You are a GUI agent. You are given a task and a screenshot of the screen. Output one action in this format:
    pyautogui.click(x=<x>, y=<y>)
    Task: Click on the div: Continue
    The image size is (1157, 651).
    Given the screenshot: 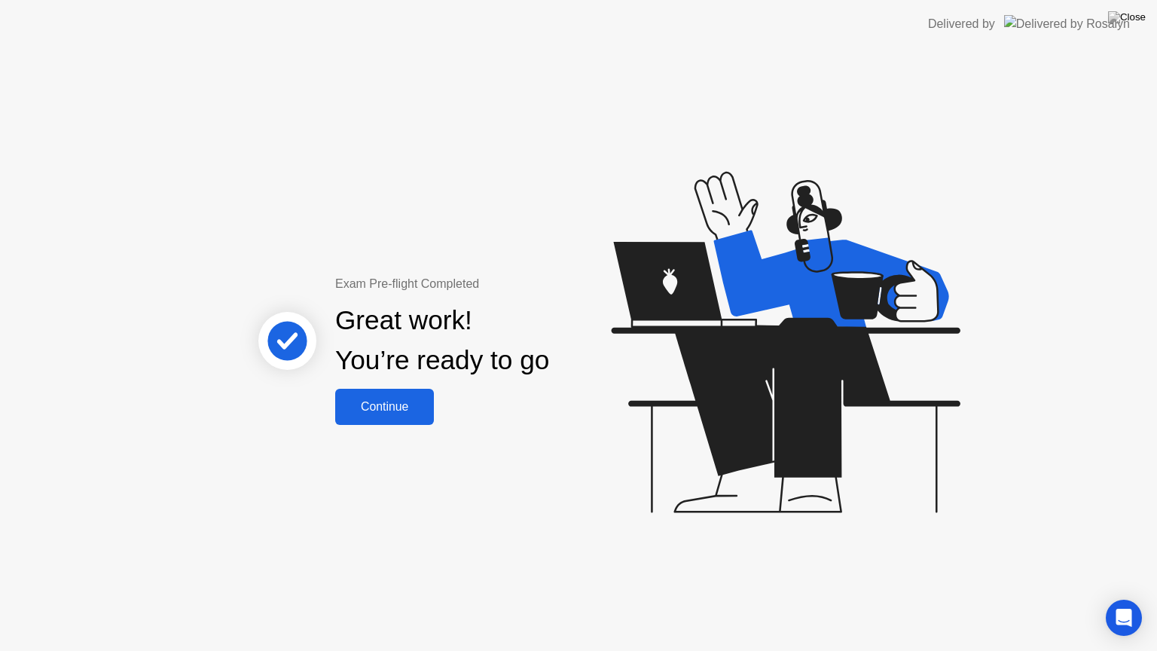 What is the action you would take?
    pyautogui.click(x=384, y=407)
    